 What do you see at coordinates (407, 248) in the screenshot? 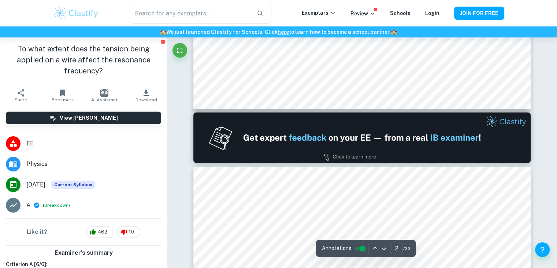
I see `span: / 33` at bounding box center [407, 248].